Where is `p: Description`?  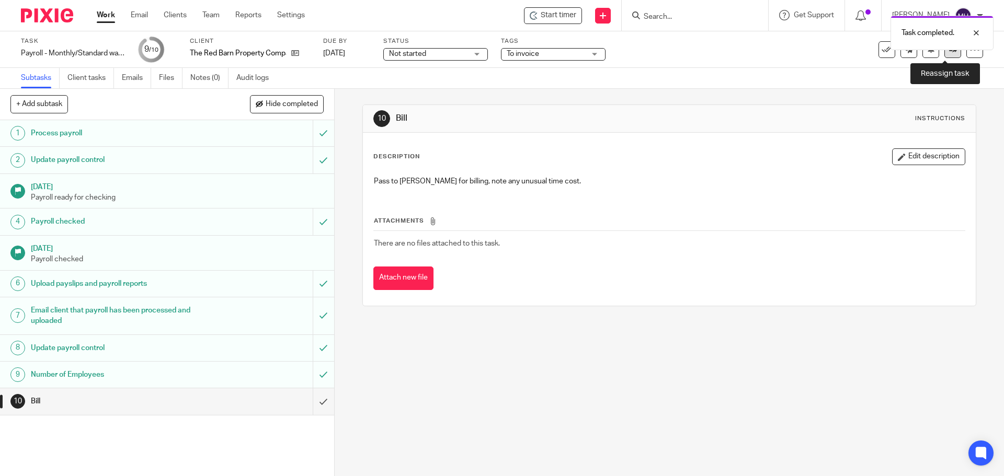
p: Description is located at coordinates (396, 157).